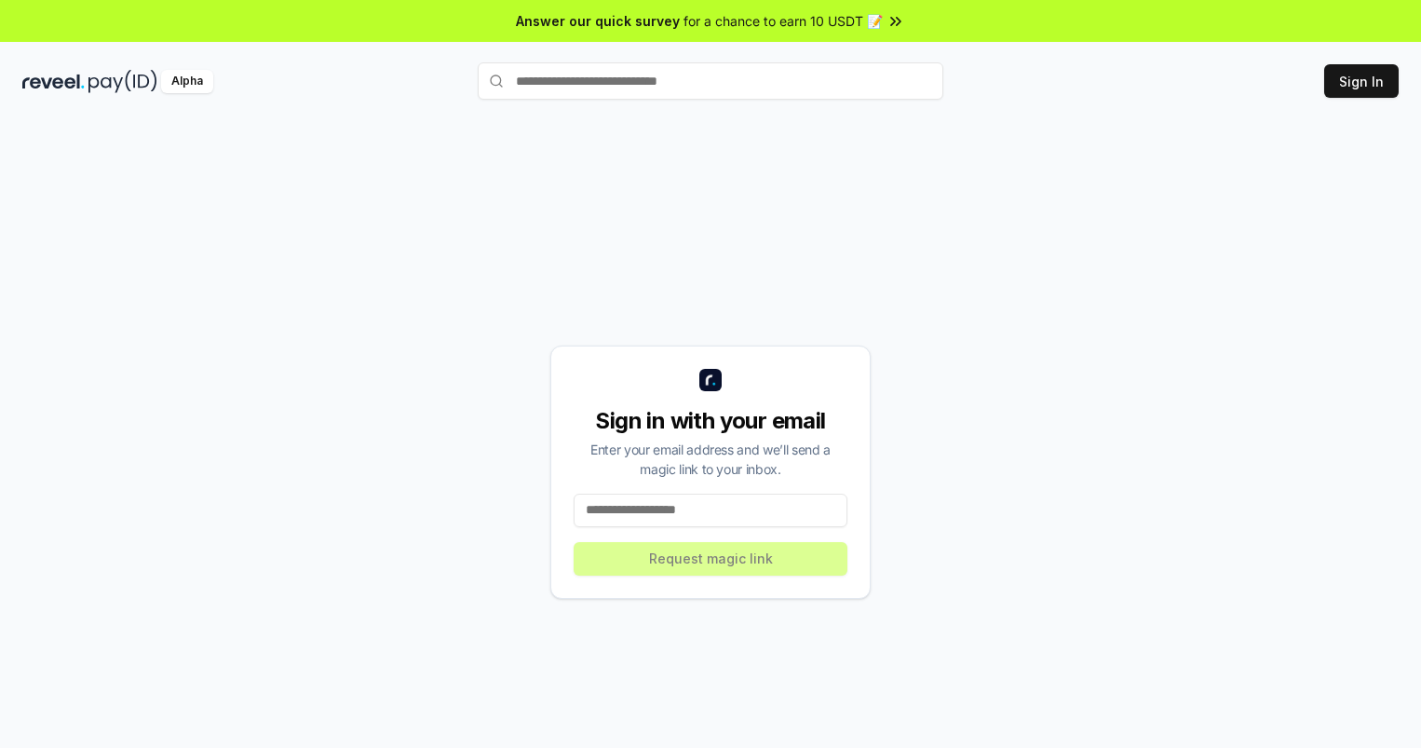 Image resolution: width=1421 pixels, height=748 pixels. I want to click on div: Sign in with your email, so click(710, 421).